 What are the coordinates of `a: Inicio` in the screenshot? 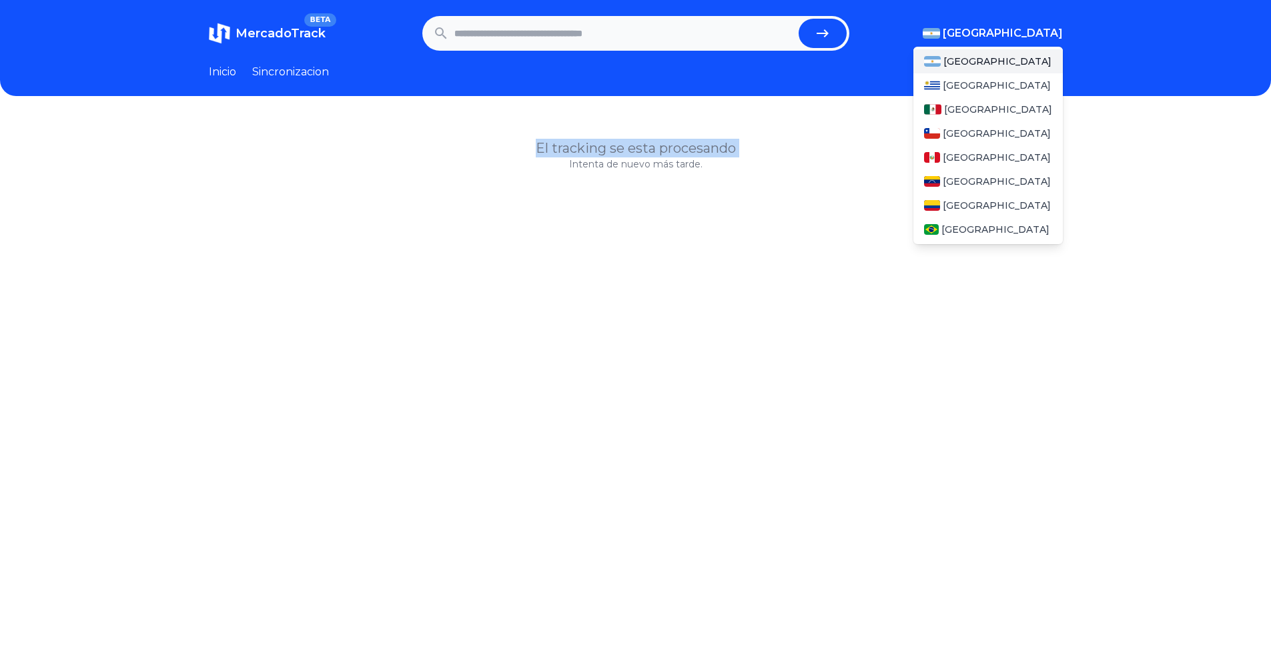 It's located at (222, 72).